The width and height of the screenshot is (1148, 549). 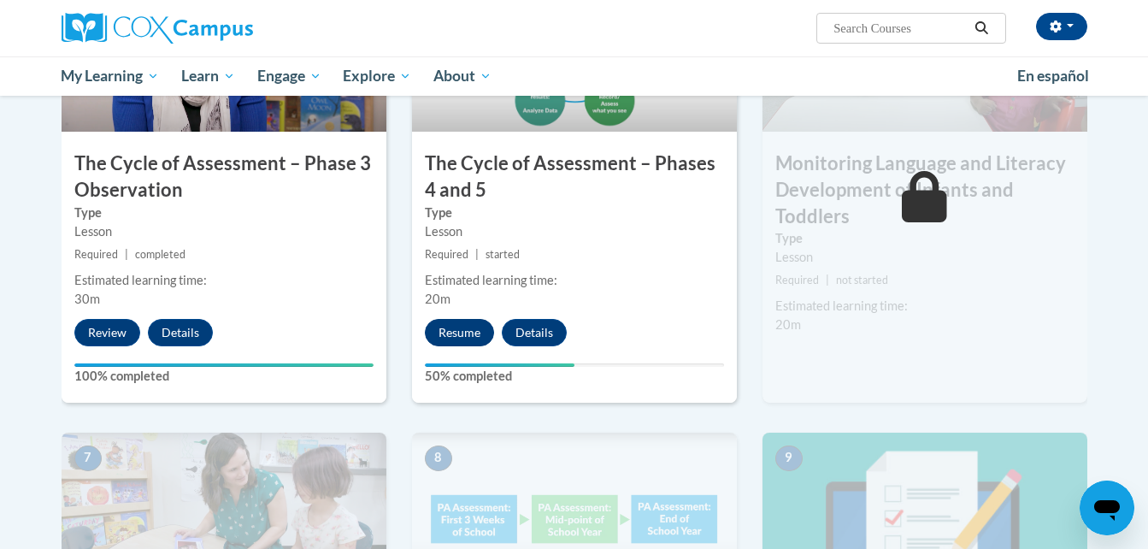 What do you see at coordinates (574, 76) in the screenshot?
I see `div: Main menu` at bounding box center [574, 76].